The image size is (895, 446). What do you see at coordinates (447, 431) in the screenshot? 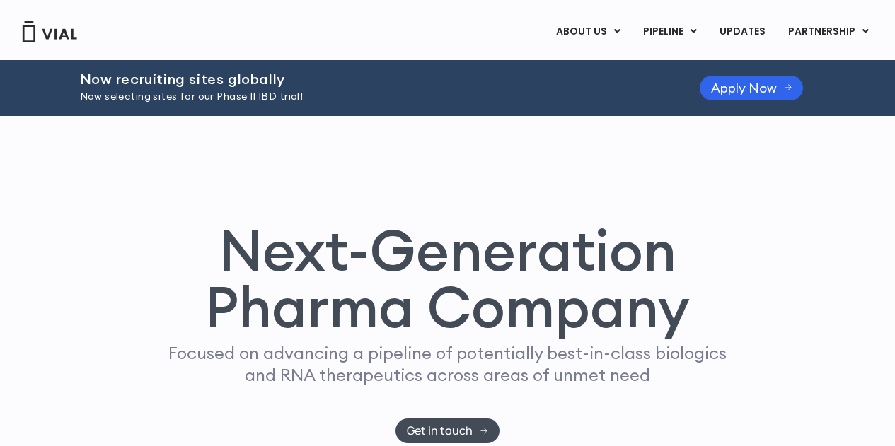
I see `a: Get in touch` at bounding box center [447, 431].